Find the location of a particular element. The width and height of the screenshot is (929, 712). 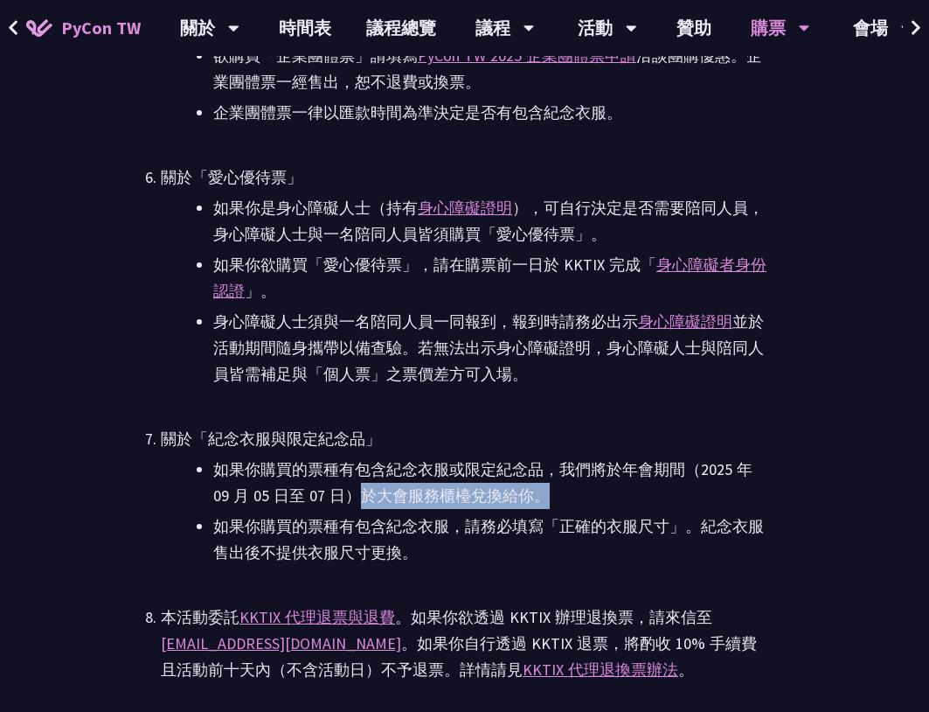

div: 關於「愛心優待票」 is located at coordinates (464, 178).